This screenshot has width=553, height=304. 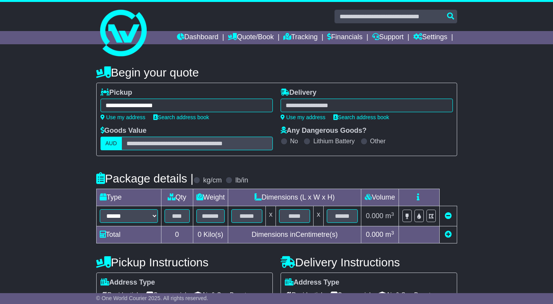 What do you see at coordinates (199, 234) in the screenshot?
I see `span: 0` at bounding box center [199, 234].